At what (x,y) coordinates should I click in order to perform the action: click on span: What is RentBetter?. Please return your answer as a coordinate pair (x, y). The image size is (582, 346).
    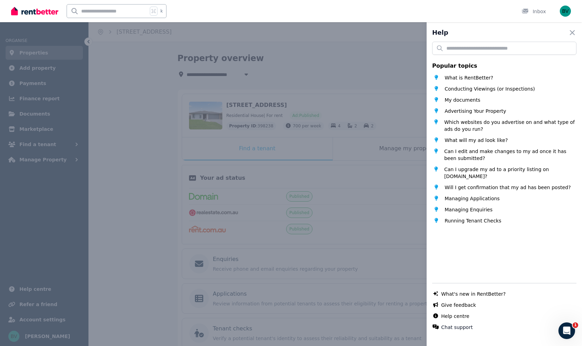
    Looking at the image, I should click on (469, 78).